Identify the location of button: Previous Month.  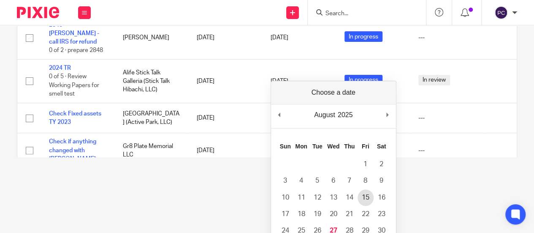
(279, 115).